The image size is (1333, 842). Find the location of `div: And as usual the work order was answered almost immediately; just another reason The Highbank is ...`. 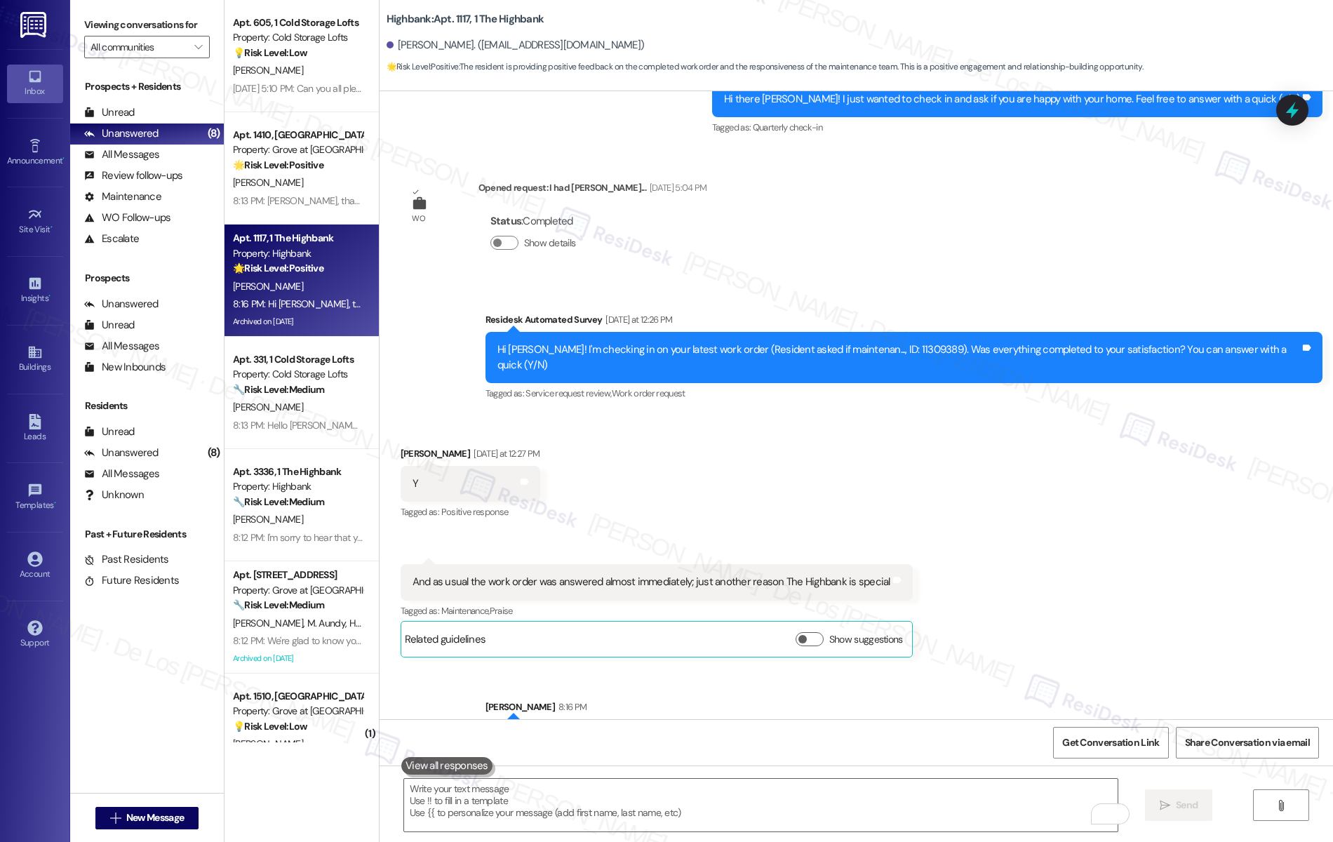

div: And as usual the work order was answered almost immediately; just another reason The Highbank is ... is located at coordinates (651, 582).